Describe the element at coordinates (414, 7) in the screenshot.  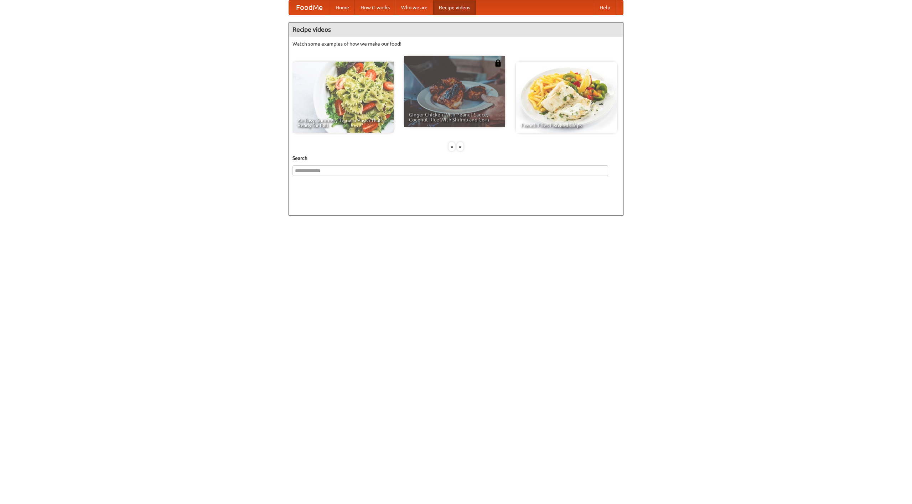
I see `a: Who we are` at that location.